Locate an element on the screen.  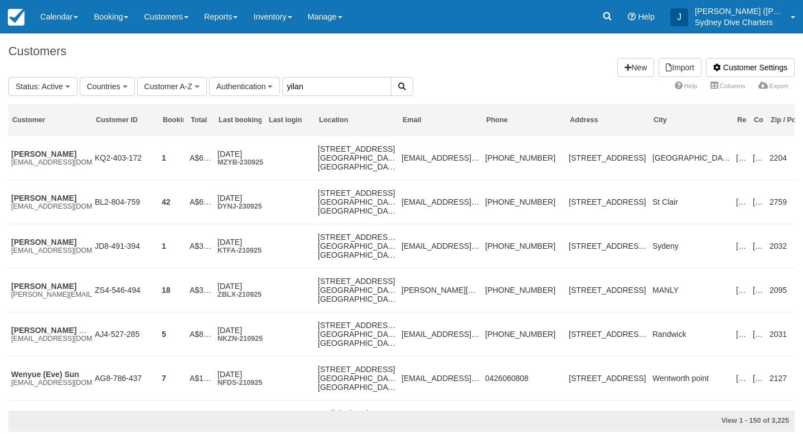
div: Customer ID is located at coordinates (125, 120).